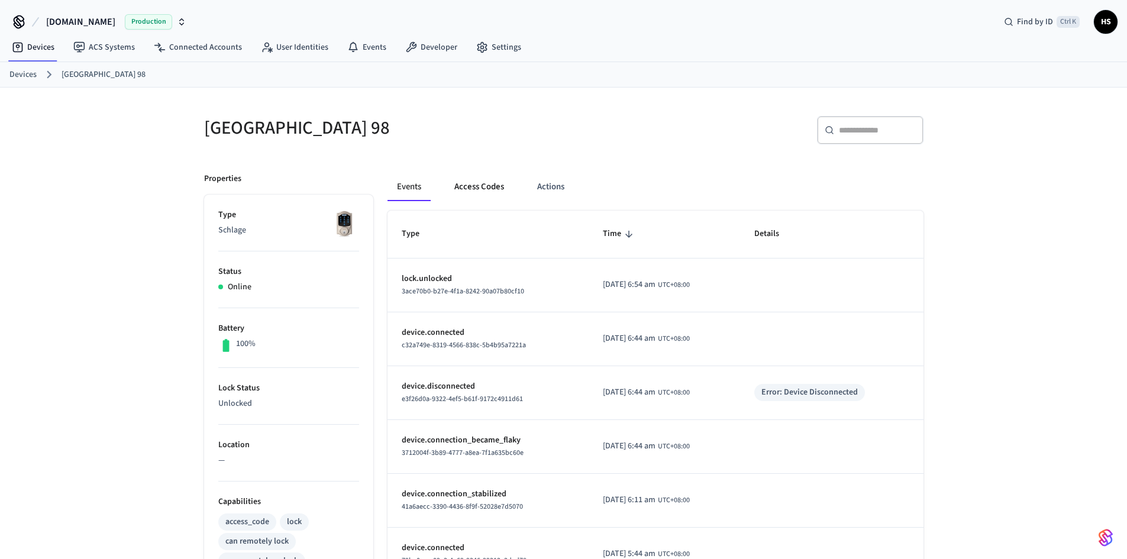  What do you see at coordinates (1035, 22) in the screenshot?
I see `span: Find by ID` at bounding box center [1035, 22].